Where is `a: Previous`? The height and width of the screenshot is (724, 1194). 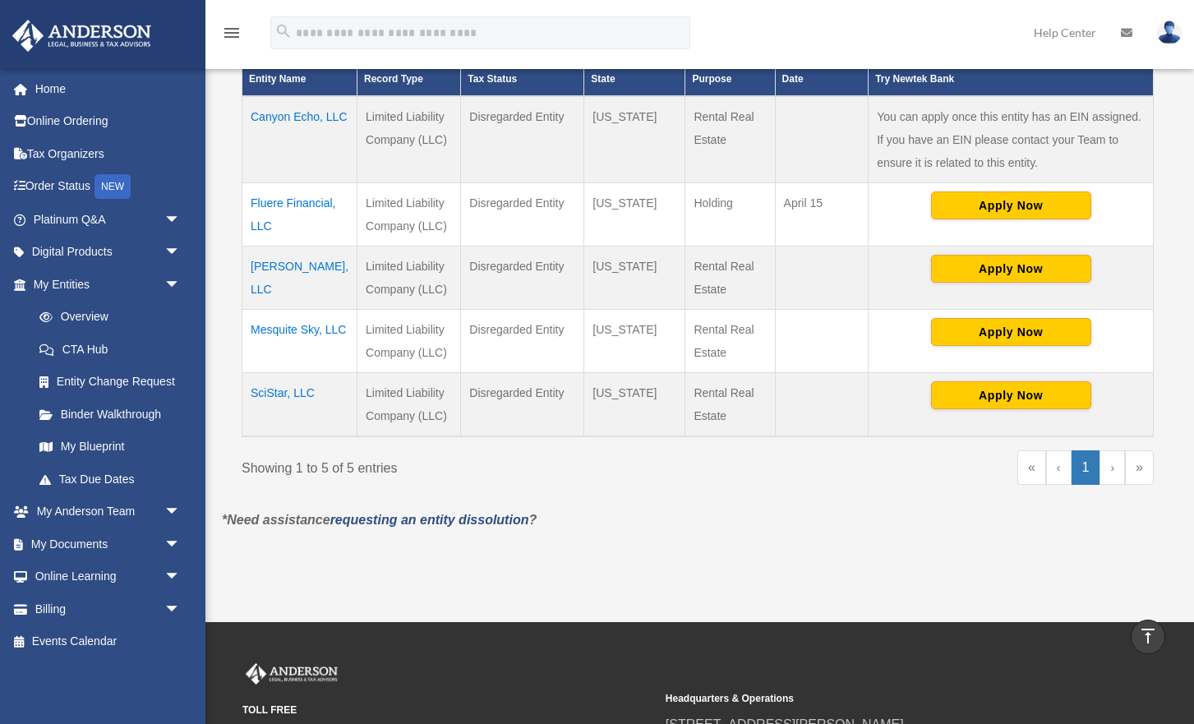 a: Previous is located at coordinates (1058, 468).